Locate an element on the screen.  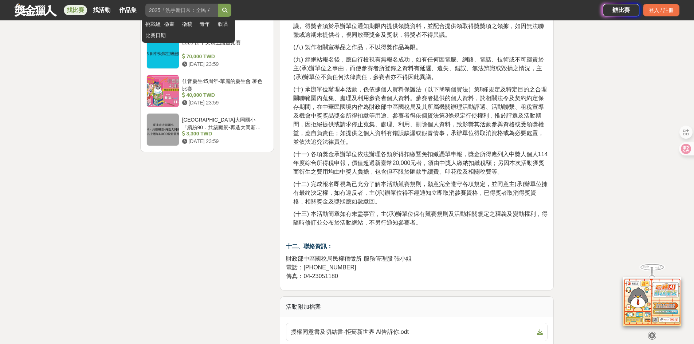
input: 2025「洗手新日常：全民 ALL IN」洗手歌全台徵選 is located at coordinates (182, 10).